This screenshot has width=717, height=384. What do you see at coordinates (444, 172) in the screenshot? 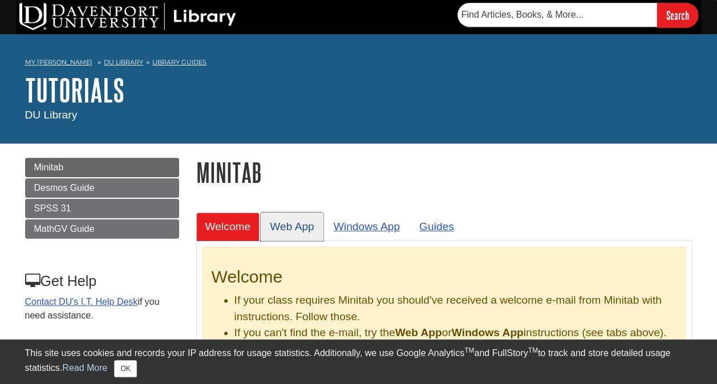
I see `h1: Minitab` at bounding box center [444, 172].